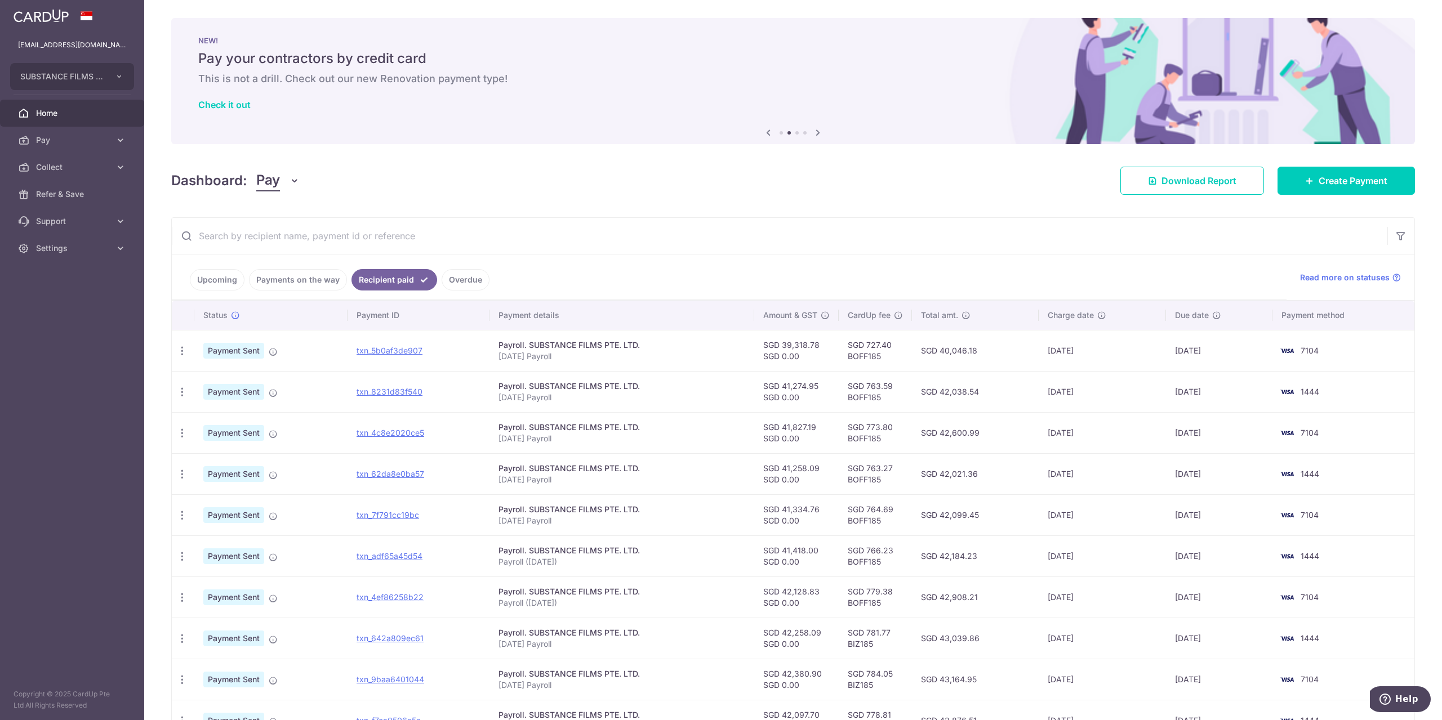 This screenshot has width=1442, height=720. What do you see at coordinates (72, 77) in the screenshot?
I see `button: SUBSTANCE FILMS PTE. LTD.` at bounding box center [72, 77].